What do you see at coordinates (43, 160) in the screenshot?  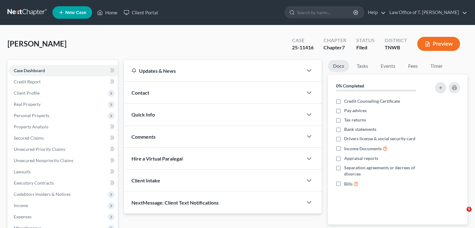 I see `span: Unsecured Nonpriority Claims` at bounding box center [43, 160].